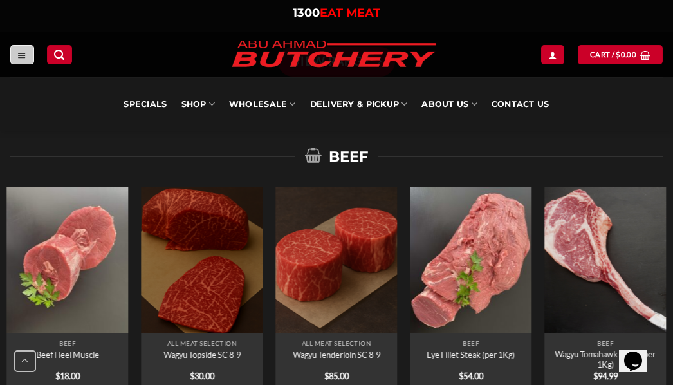 This screenshot has width=673, height=385. I want to click on bdi: 54.00, so click(471, 376).